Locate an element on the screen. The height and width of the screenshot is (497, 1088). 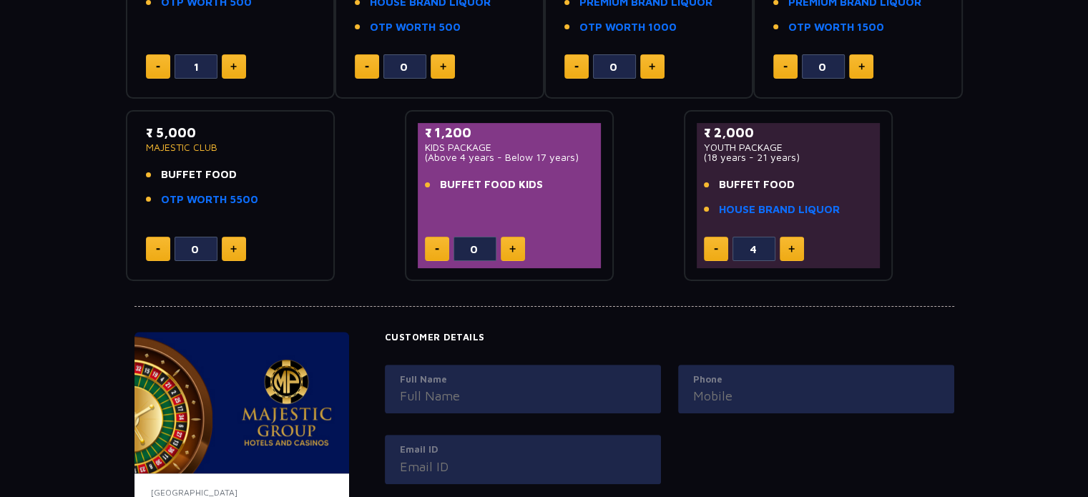
input: Email ID is located at coordinates (523, 466).